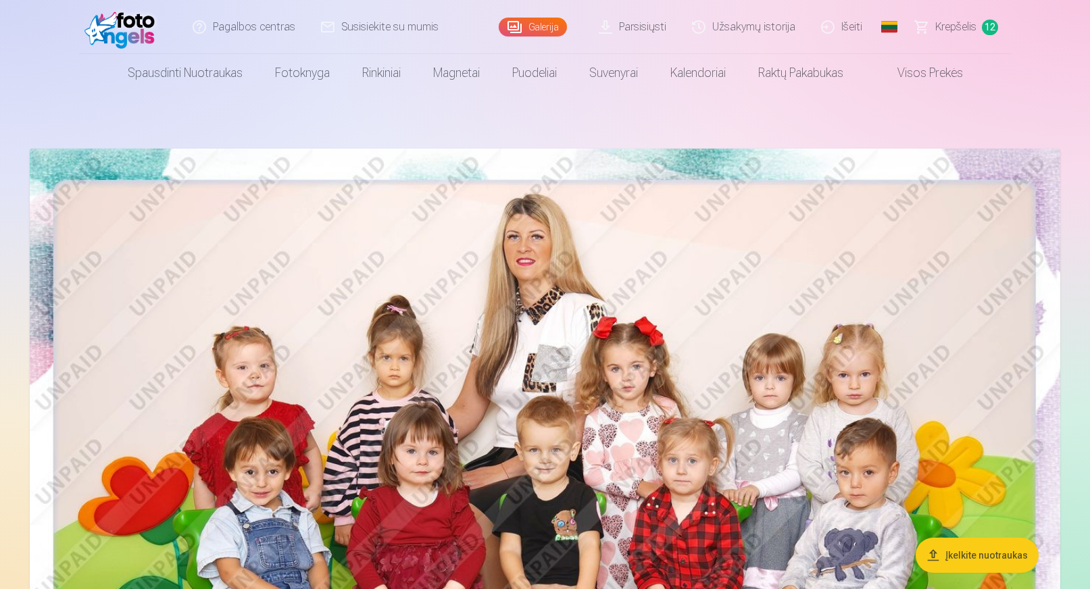 This screenshot has width=1090, height=589. What do you see at coordinates (698, 73) in the screenshot?
I see `a: Kalendoriai` at bounding box center [698, 73].